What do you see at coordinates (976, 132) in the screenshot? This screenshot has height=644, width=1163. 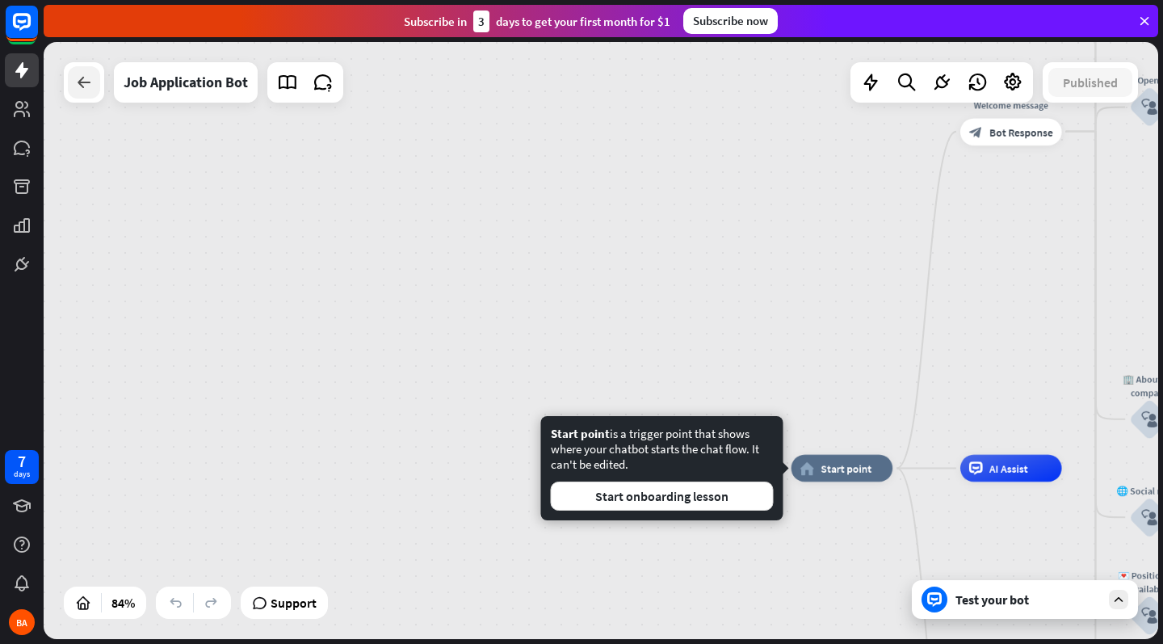 I see `i: block_bot_response` at bounding box center [976, 132].